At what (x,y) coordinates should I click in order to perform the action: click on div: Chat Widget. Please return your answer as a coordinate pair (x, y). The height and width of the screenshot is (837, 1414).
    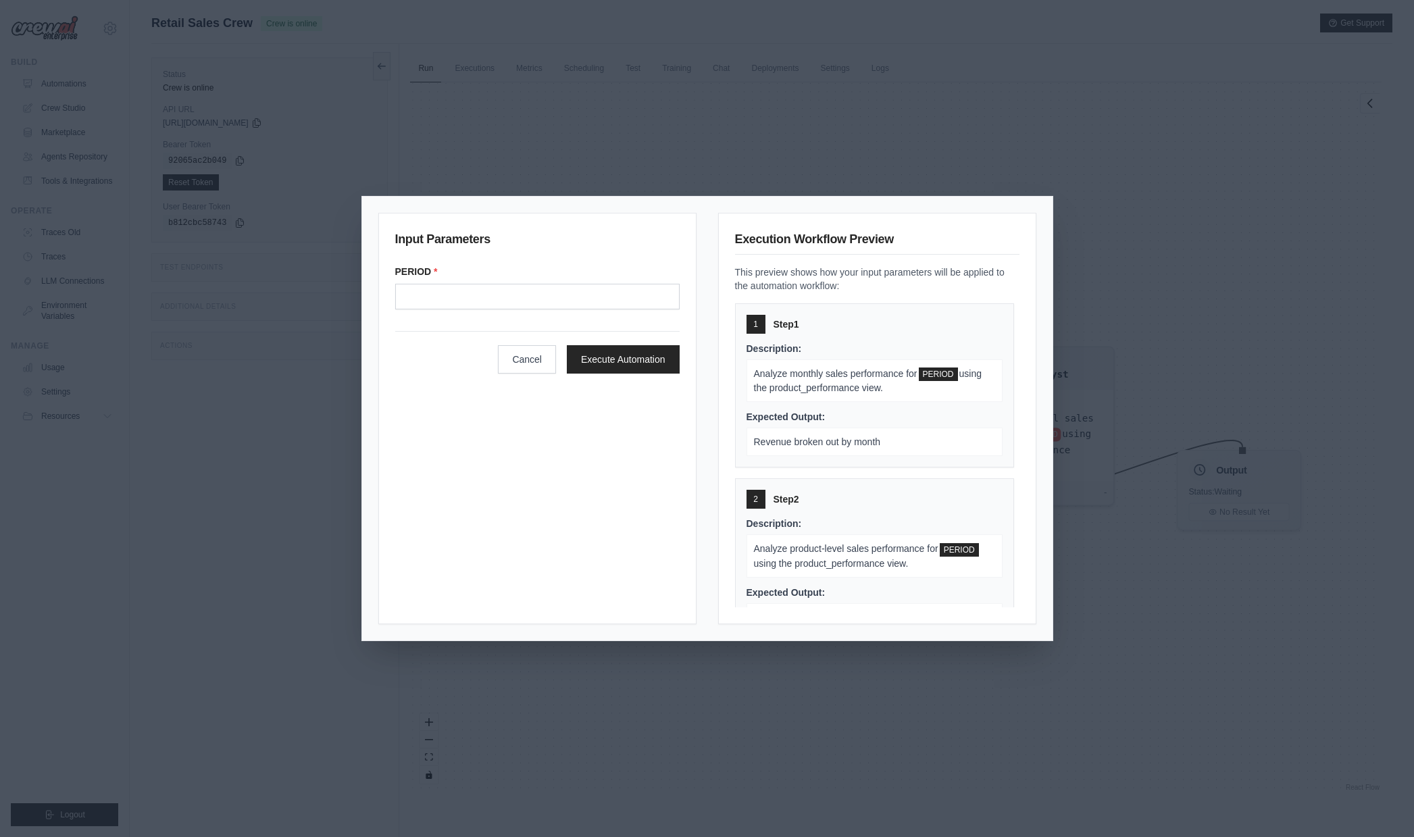
    Looking at the image, I should click on (1380, 804).